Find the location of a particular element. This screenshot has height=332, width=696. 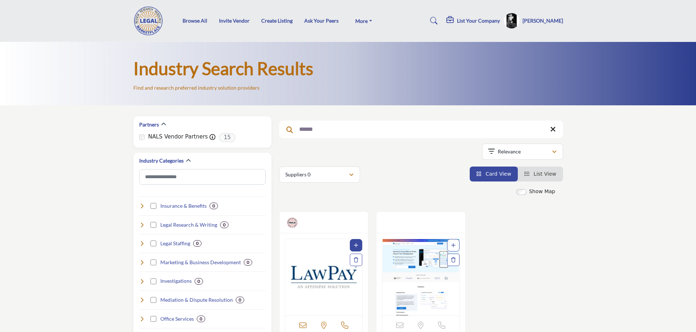

label: Show Map is located at coordinates (543, 191).